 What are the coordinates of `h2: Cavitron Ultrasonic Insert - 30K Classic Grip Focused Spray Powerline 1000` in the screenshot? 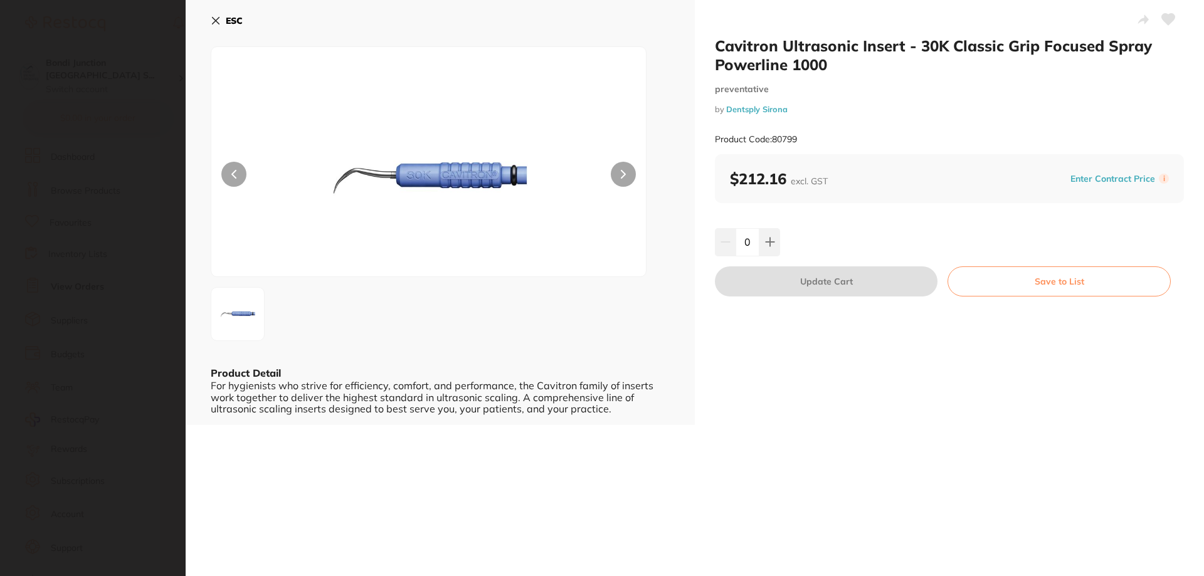 It's located at (950, 55).